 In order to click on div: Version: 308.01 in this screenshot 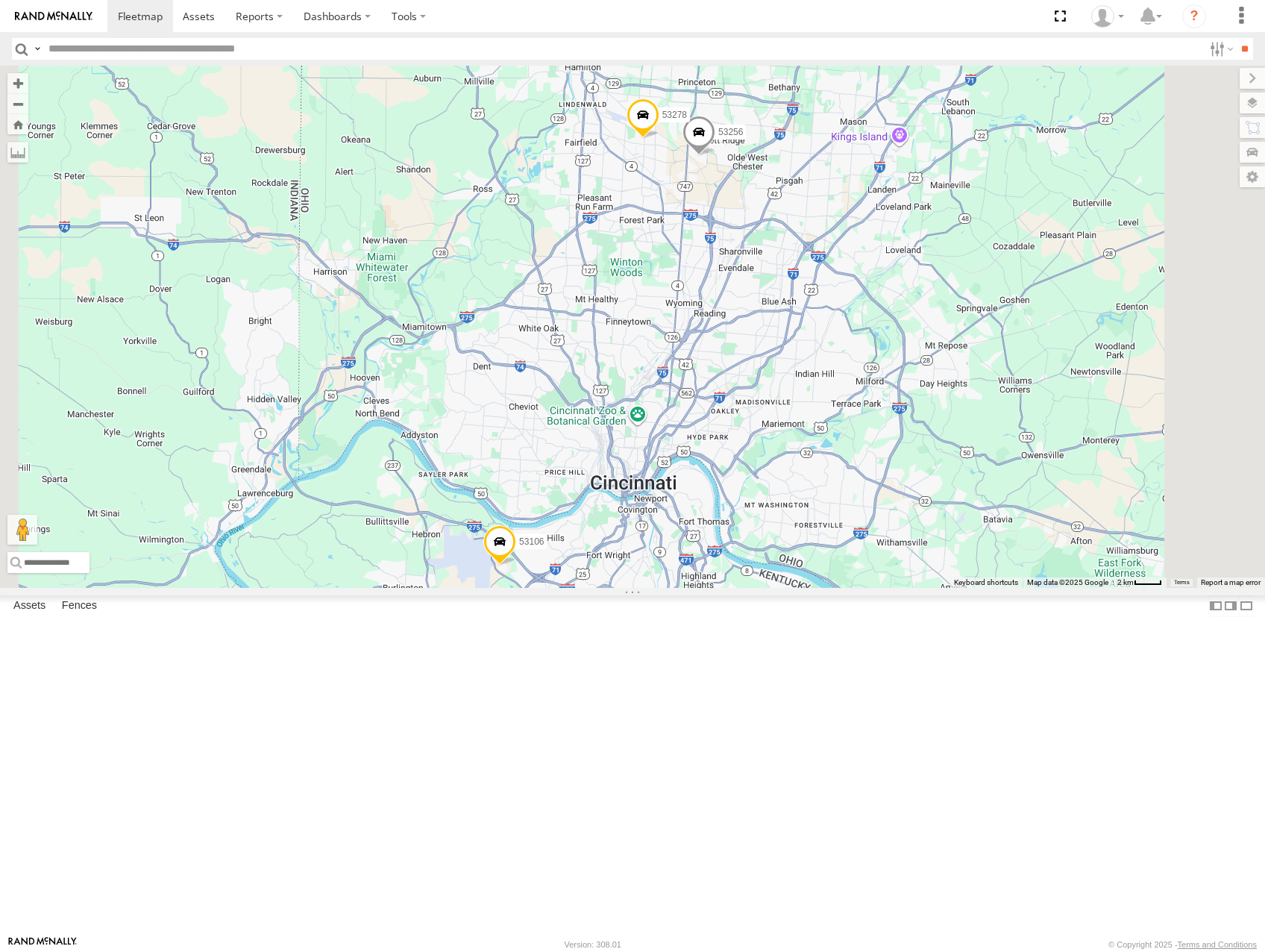, I will do `click(593, 944)`.